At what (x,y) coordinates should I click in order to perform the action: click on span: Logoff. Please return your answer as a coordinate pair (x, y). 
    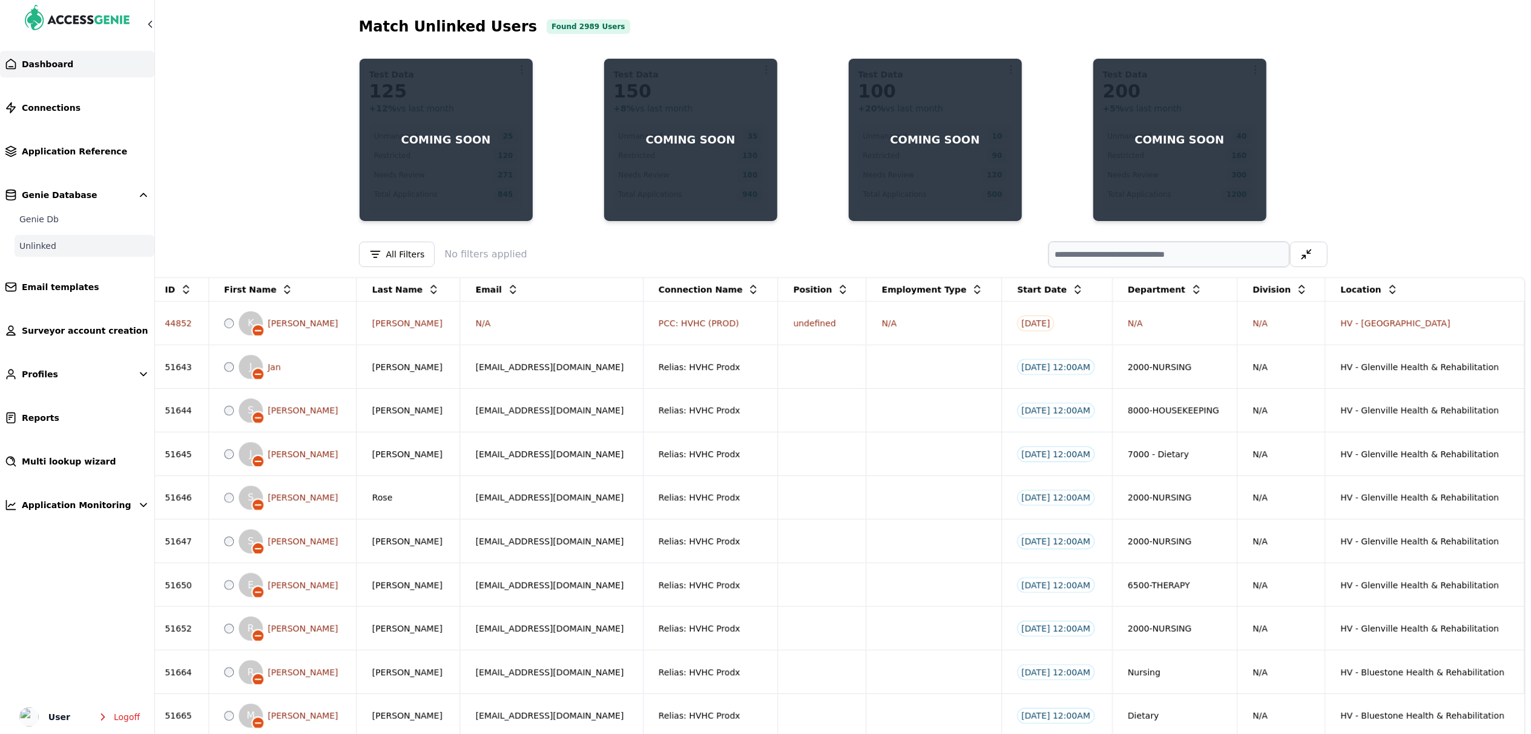
    Looking at the image, I should click on (127, 717).